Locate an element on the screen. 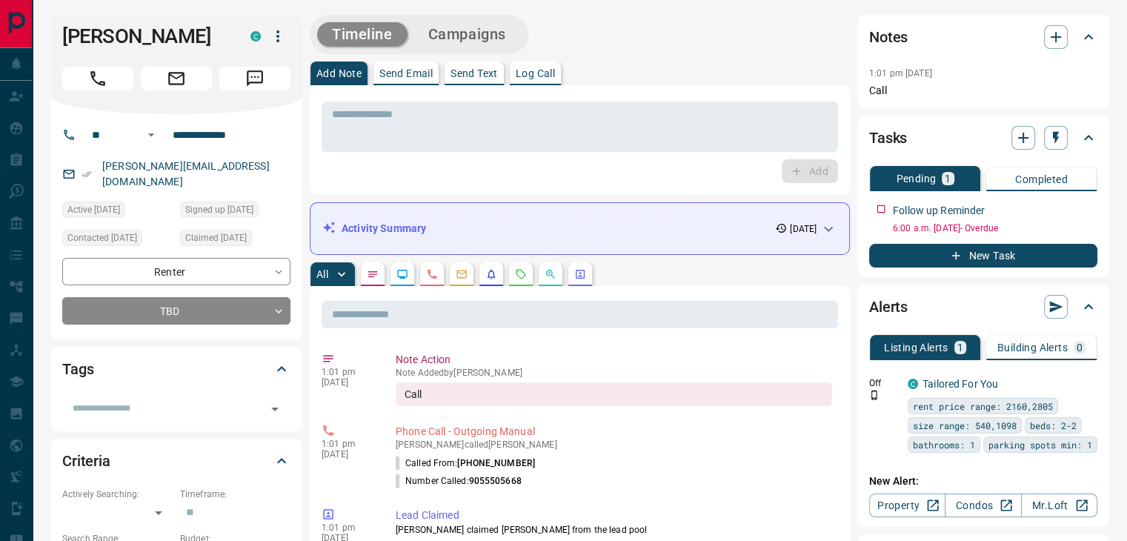 This screenshot has width=1127, height=541. p: Send Email is located at coordinates (406, 73).